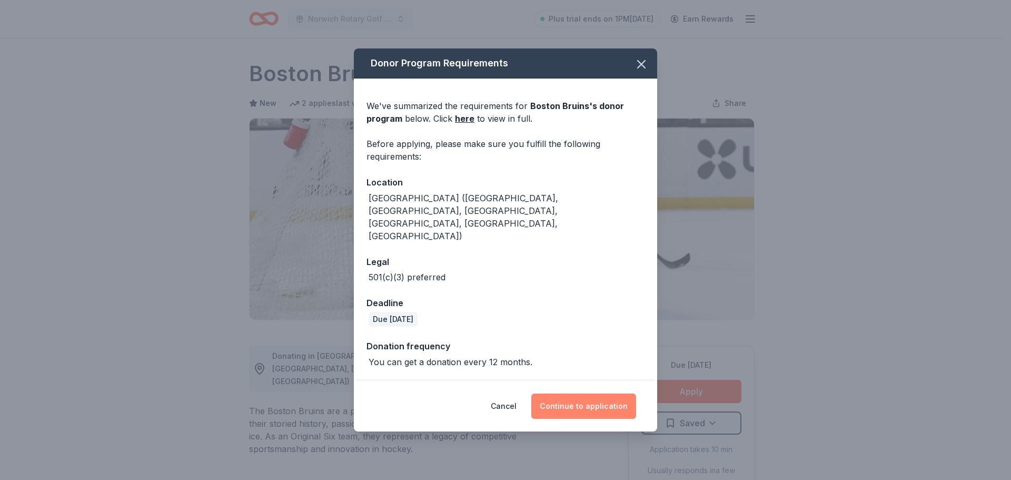 Image resolution: width=1011 pixels, height=480 pixels. Describe the element at coordinates (503, 406) in the screenshot. I see `button: Cancel` at that location.